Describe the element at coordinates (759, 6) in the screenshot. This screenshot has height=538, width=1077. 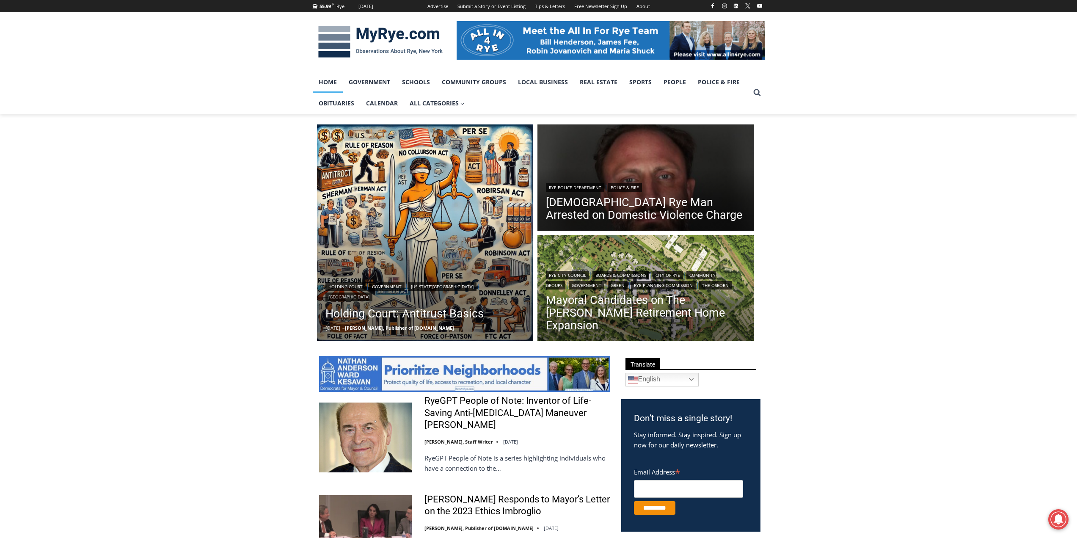
I see `a: YouTube` at that location.